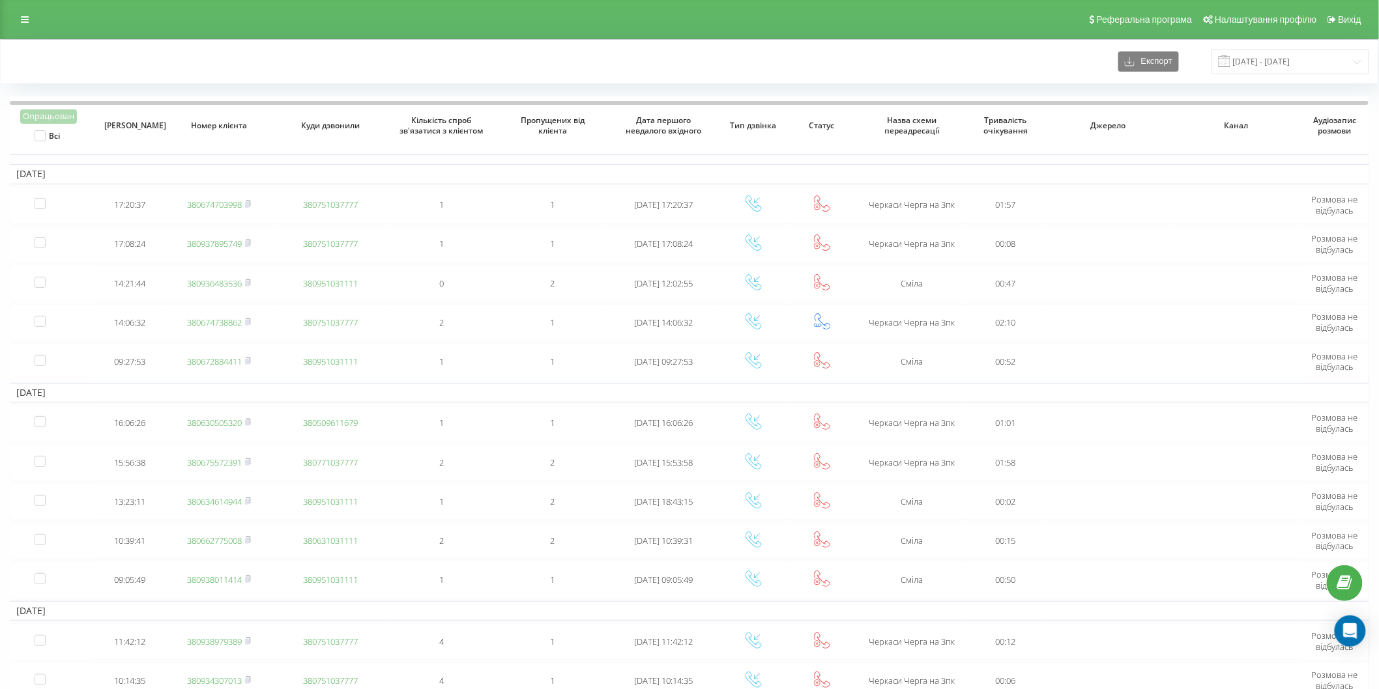 The height and width of the screenshot is (689, 1379). I want to click on a: 380634614944, so click(214, 502).